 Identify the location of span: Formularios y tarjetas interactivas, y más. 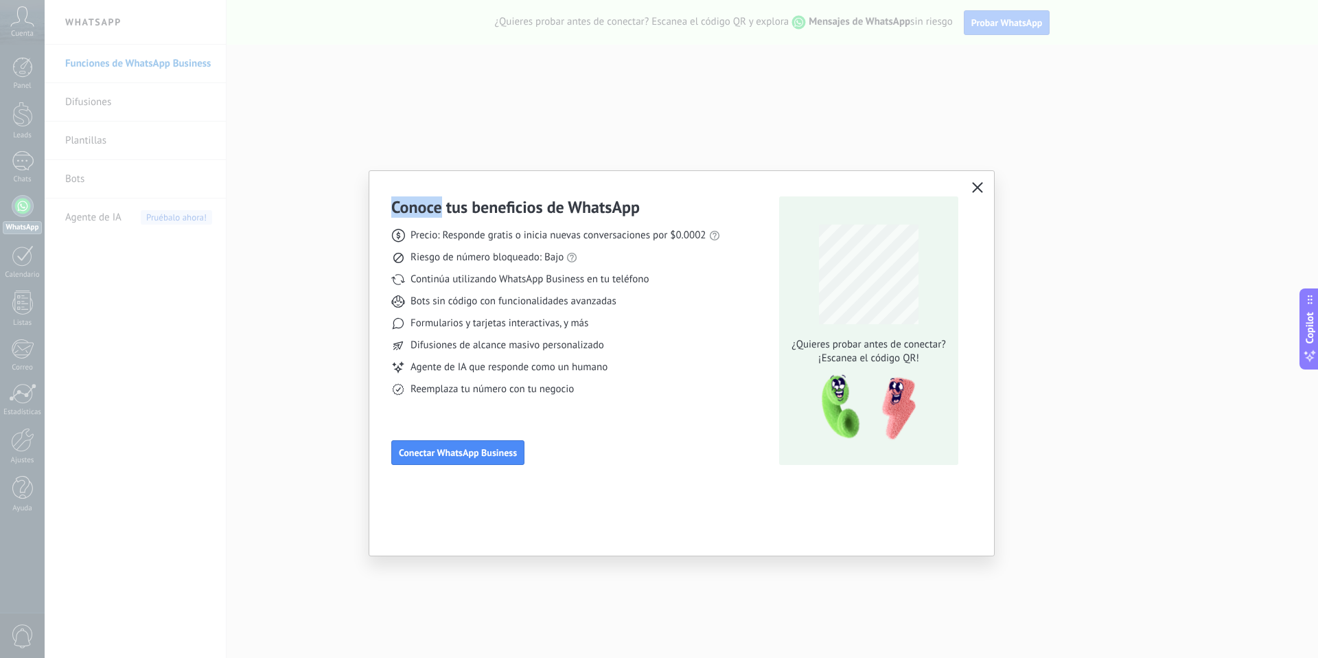
(499, 323).